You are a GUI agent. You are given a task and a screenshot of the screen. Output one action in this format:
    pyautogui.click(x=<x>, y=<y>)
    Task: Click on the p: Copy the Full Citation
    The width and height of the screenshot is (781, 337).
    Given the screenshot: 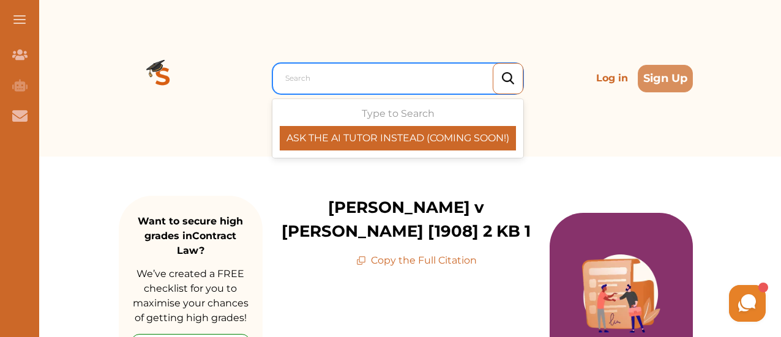 What is the action you would take?
    pyautogui.click(x=416, y=261)
    